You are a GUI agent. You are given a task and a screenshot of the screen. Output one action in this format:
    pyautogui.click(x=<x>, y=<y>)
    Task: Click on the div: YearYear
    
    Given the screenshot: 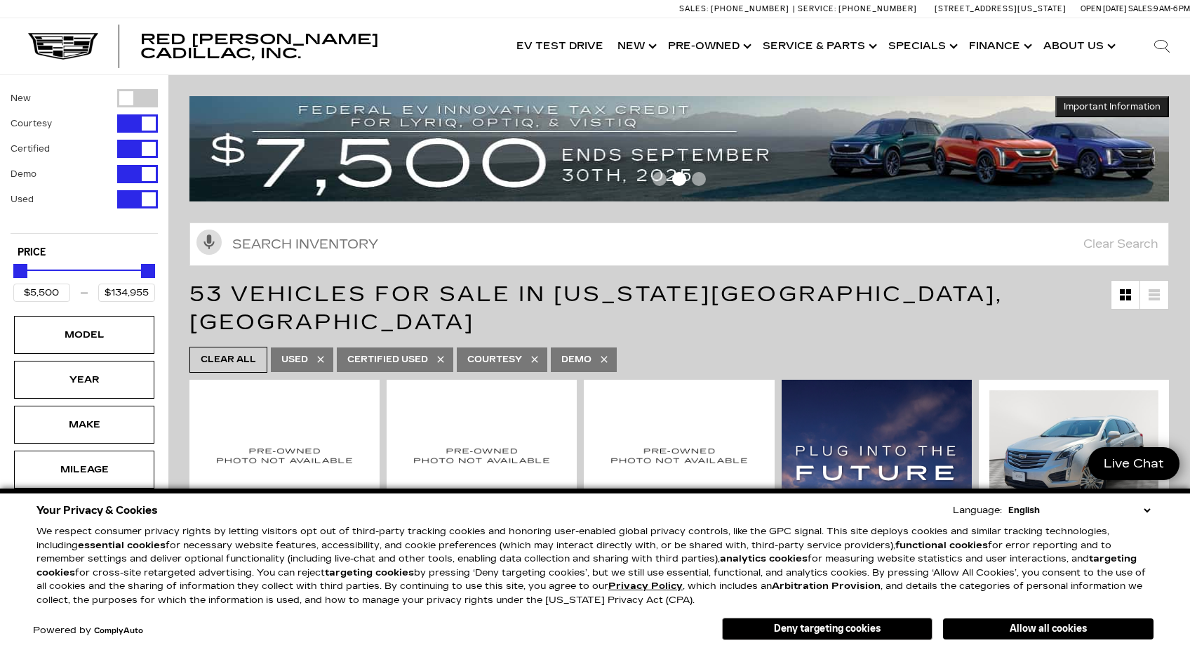 What is the action you would take?
    pyautogui.click(x=84, y=380)
    